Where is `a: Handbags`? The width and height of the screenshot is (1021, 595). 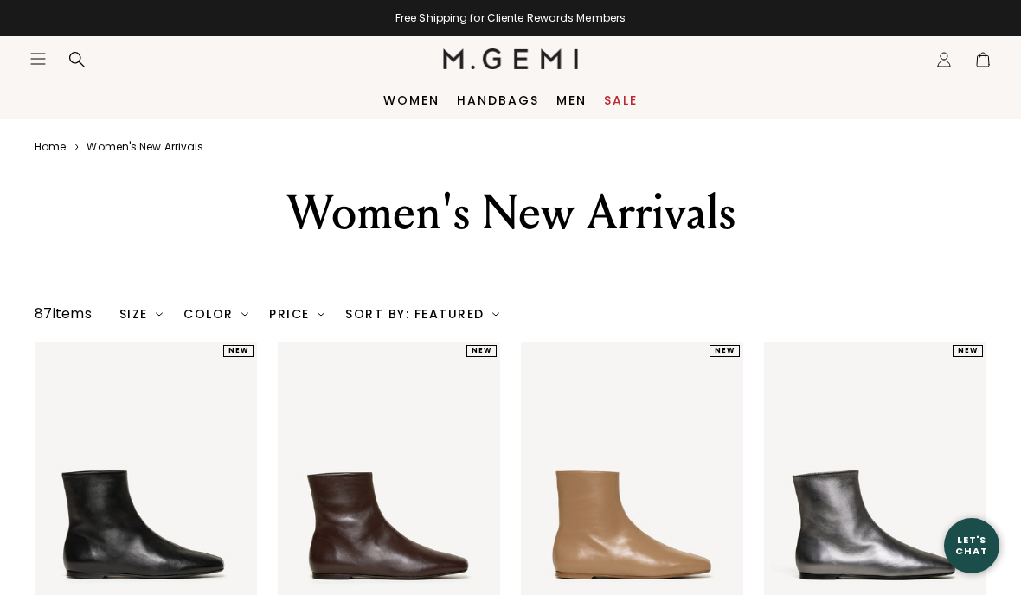
a: Handbags is located at coordinates (497, 100).